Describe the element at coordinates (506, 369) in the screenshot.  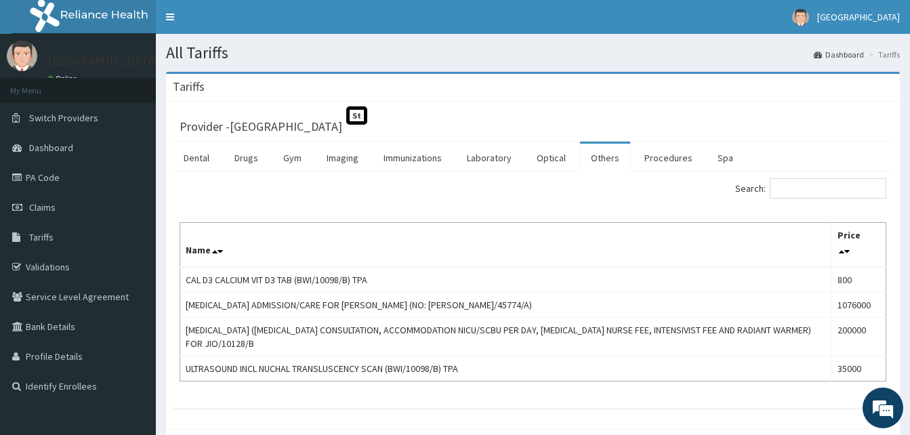
I see `td: ULTRASOUND INCL NUCHAL TRANSLUSCENCY SCAN (BWI/10098/B) TPA` at that location.